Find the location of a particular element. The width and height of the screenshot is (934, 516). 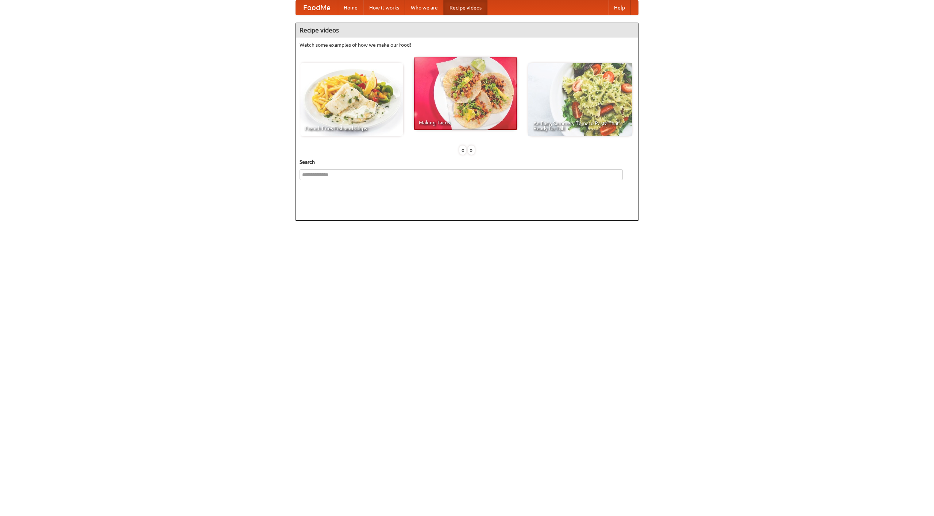

a: Home is located at coordinates (351, 8).